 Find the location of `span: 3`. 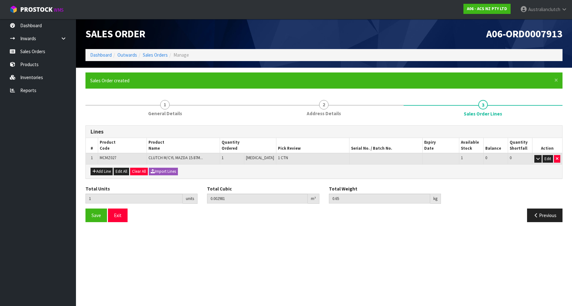

span: 3 is located at coordinates (483, 105).